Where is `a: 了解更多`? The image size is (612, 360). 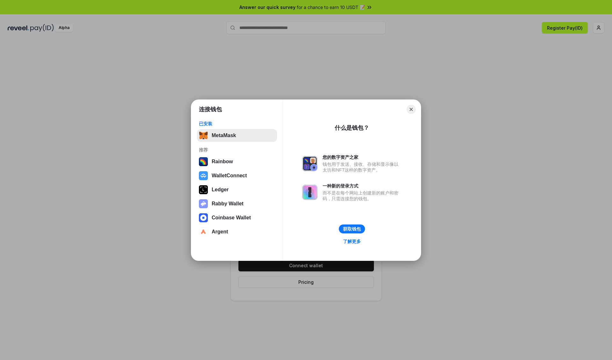
a: 了解更多 is located at coordinates (352, 241).